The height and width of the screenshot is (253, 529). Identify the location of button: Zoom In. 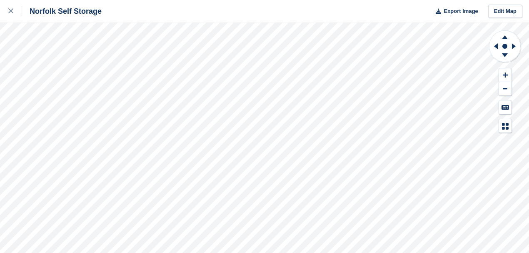
(505, 75).